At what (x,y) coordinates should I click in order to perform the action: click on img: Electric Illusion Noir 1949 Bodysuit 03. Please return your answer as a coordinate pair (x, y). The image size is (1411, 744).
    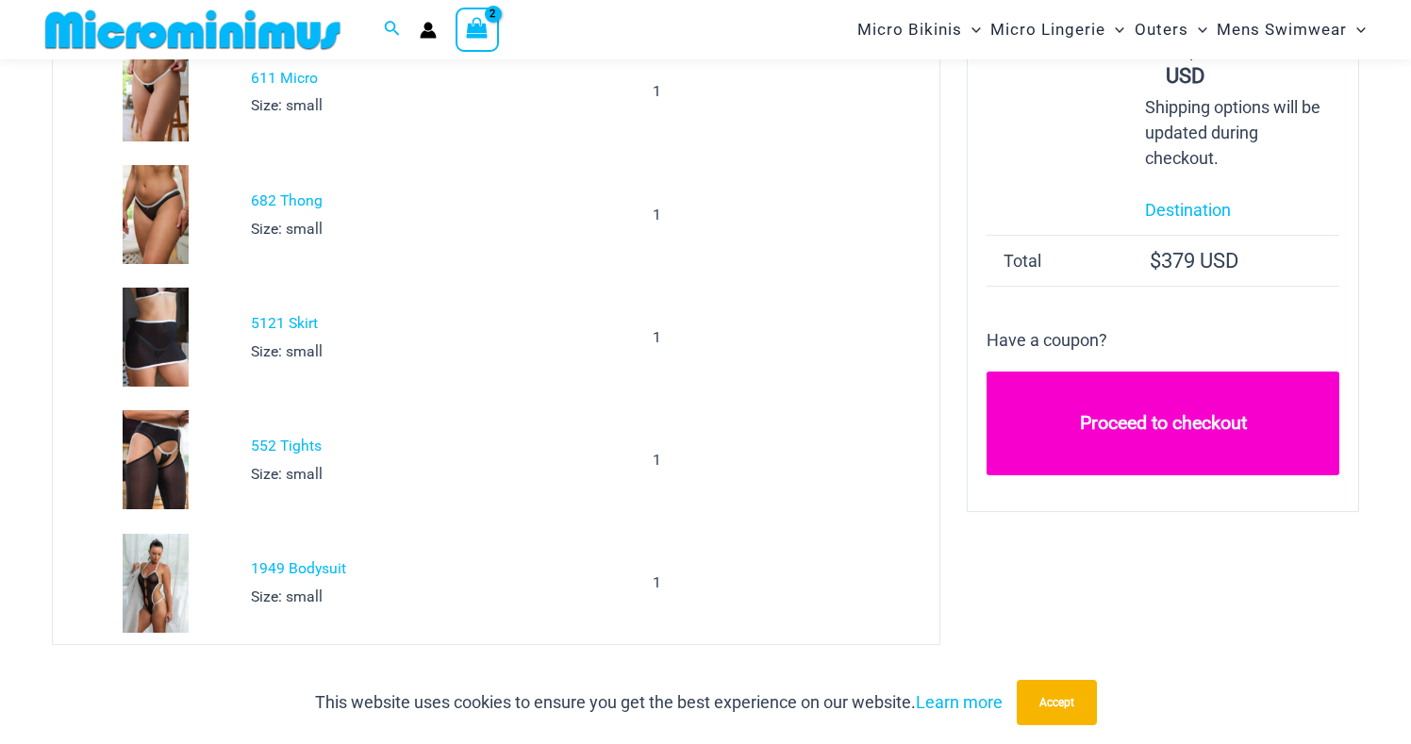
    Looking at the image, I should click on (156, 583).